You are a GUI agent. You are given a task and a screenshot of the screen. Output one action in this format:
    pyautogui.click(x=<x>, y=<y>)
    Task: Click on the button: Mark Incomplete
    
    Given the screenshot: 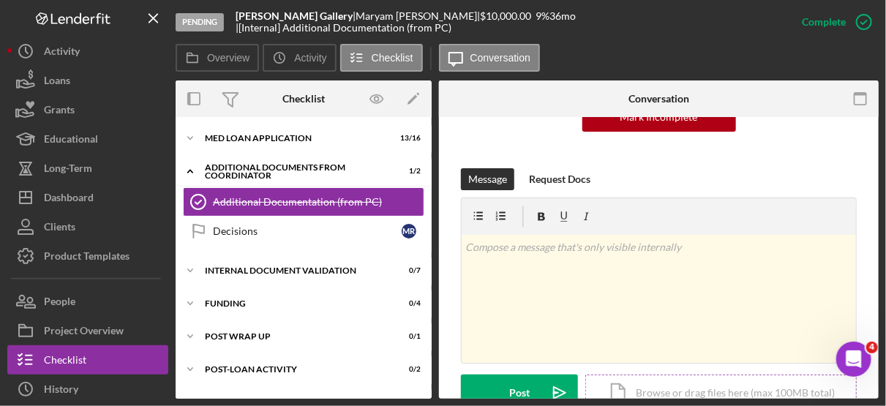 What is the action you would take?
    pyautogui.click(x=659, y=117)
    